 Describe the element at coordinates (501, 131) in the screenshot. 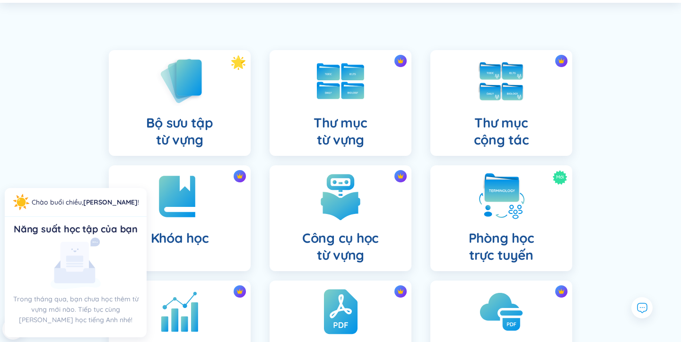

I see `h4: Thư mục cộng tác` at that location.